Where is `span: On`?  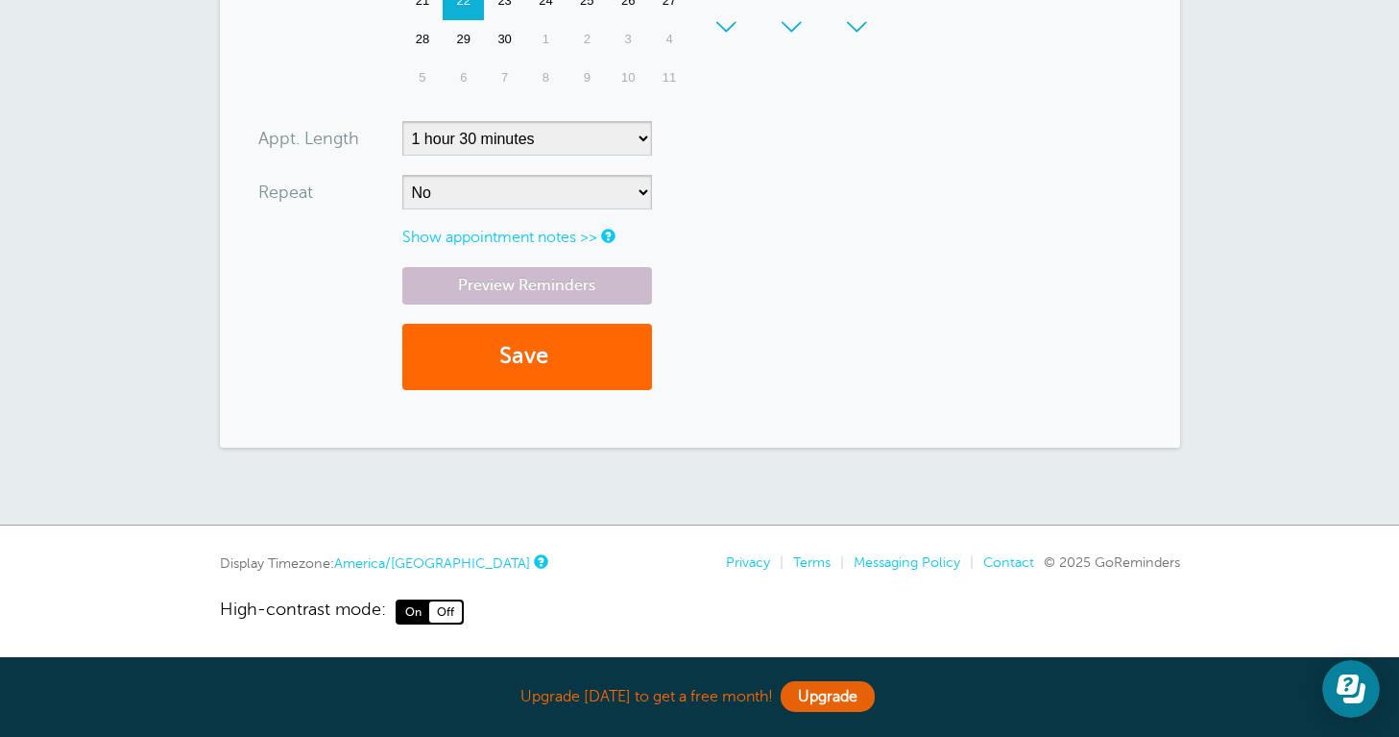 span: On is located at coordinates (413, 612).